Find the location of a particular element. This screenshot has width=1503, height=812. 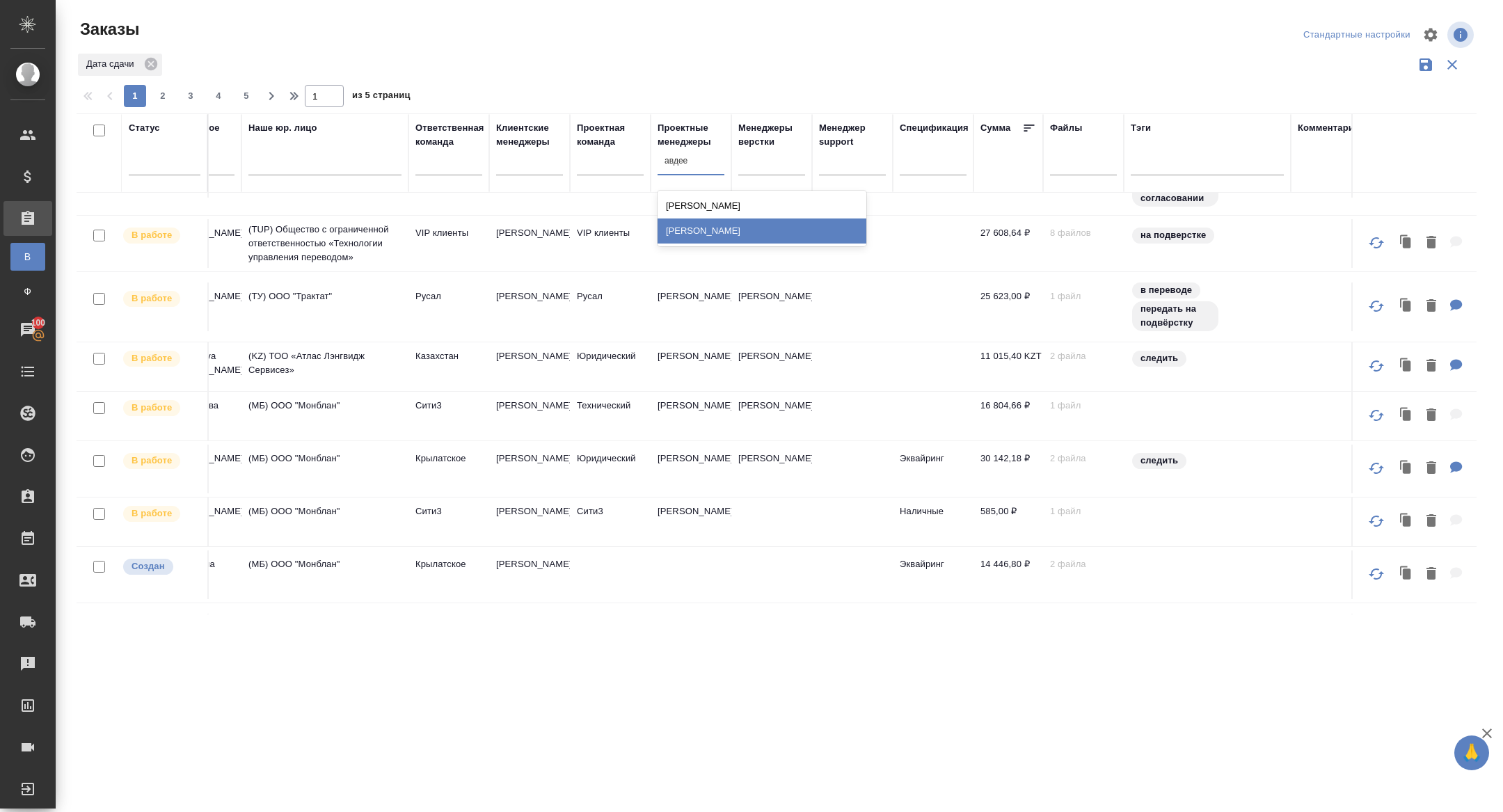

div: Проектные менеджеры is located at coordinates (691, 135).